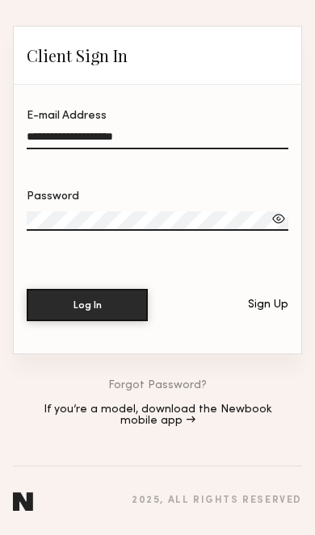  I want to click on div: Password, so click(157, 197).